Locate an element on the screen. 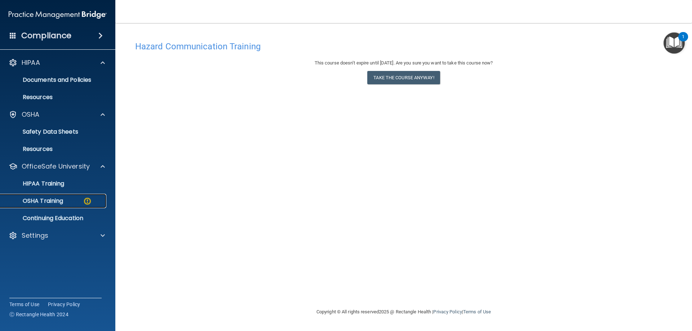 The width and height of the screenshot is (692, 331). img: PMB logo is located at coordinates (58, 15).